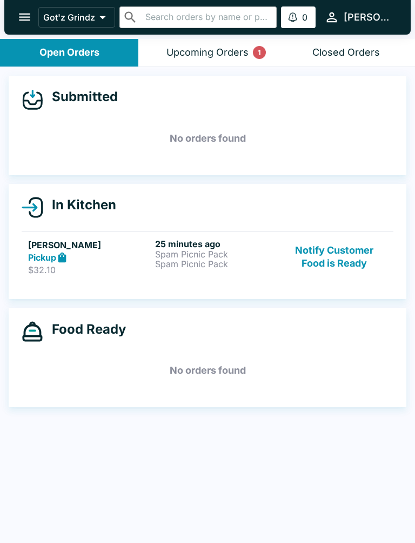 This screenshot has width=415, height=543. What do you see at coordinates (77, 17) in the screenshot?
I see `button: Got'z Grindz` at bounding box center [77, 17].